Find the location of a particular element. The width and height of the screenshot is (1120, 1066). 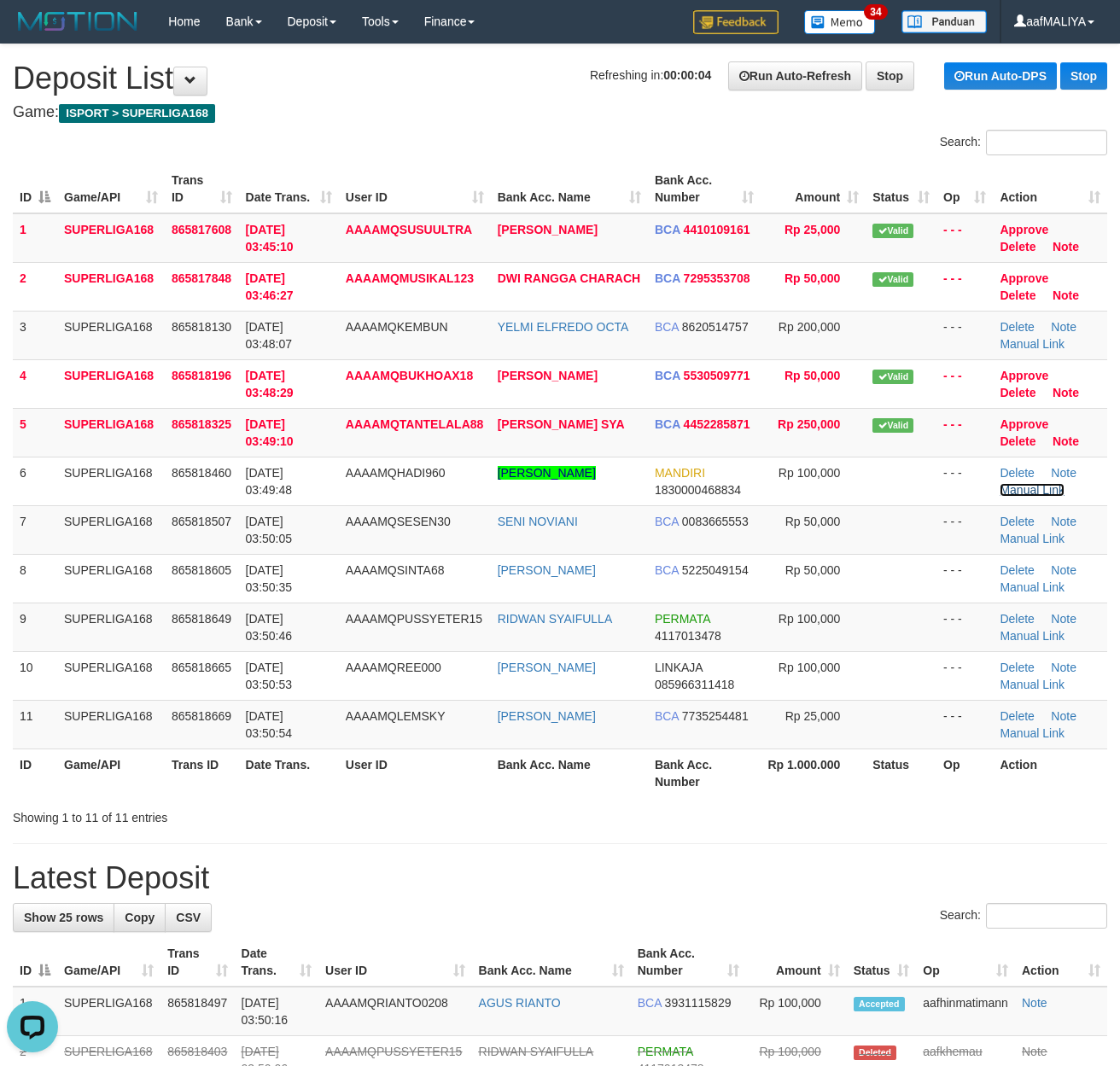

span: 865818605 is located at coordinates (202, 570).